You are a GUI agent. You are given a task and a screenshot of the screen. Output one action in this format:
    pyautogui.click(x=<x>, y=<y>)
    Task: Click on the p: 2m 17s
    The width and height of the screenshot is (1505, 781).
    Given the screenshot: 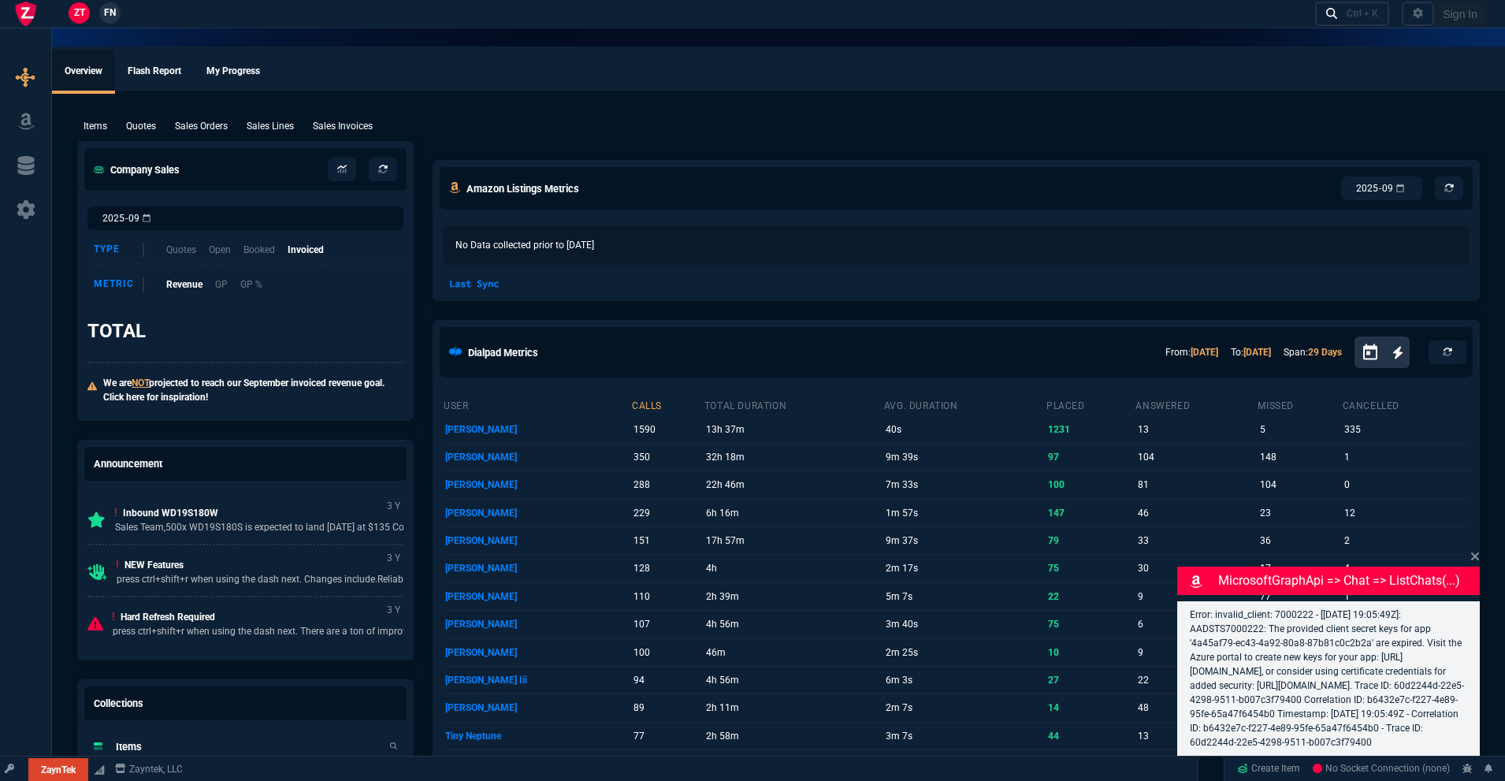 What is the action you would take?
    pyautogui.click(x=964, y=568)
    